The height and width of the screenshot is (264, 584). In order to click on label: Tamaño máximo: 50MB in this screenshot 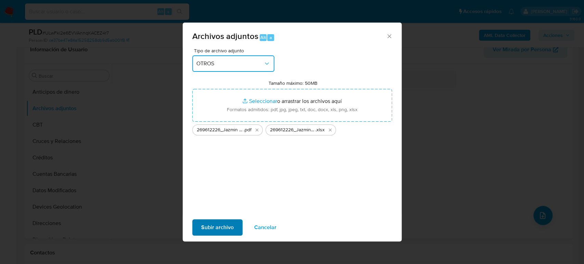, I will do `click(293, 83)`.